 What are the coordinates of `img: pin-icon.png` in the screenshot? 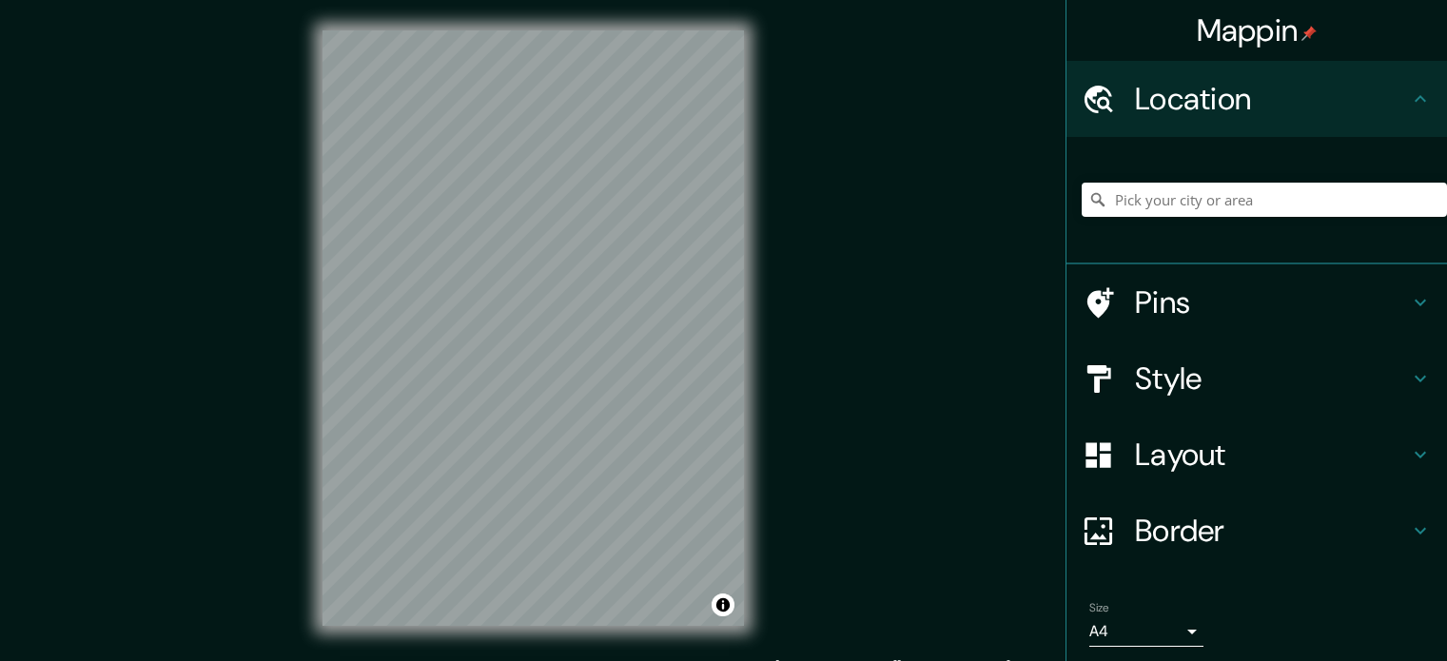 It's located at (1309, 33).